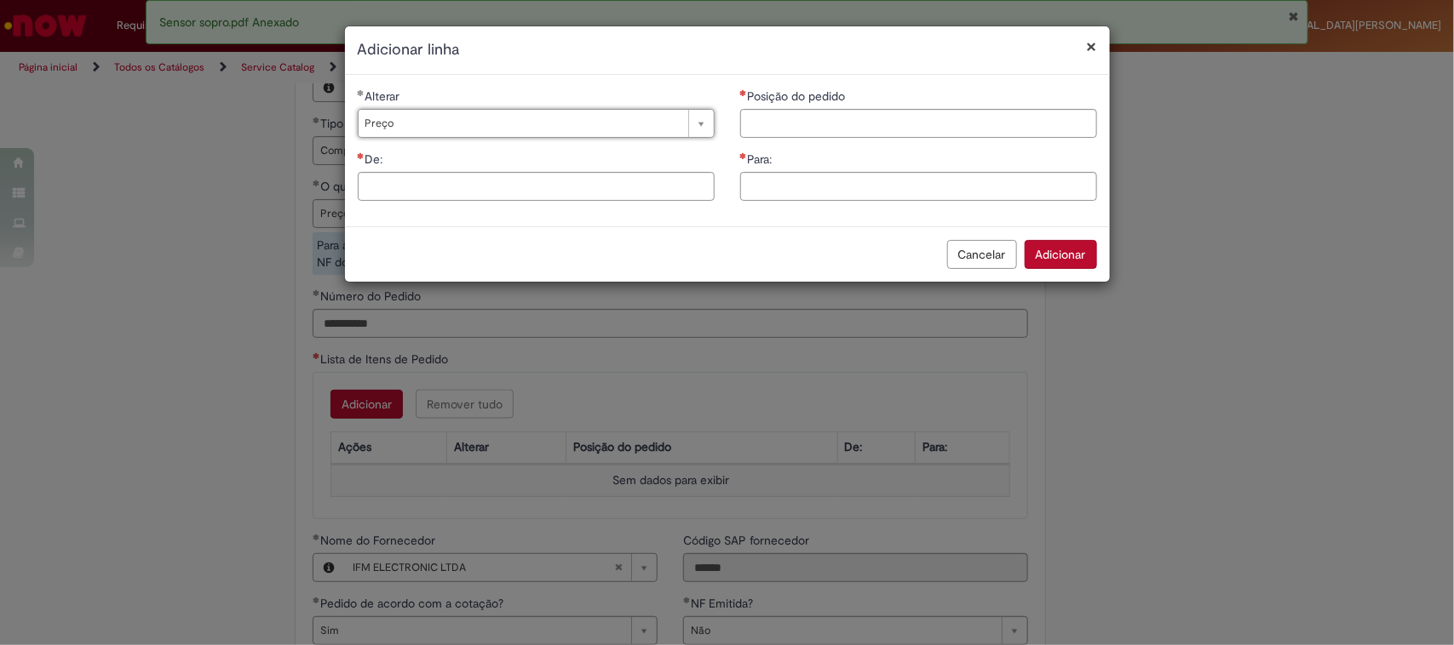  Describe the element at coordinates (982, 255) in the screenshot. I see `button: Cancelar` at that location.